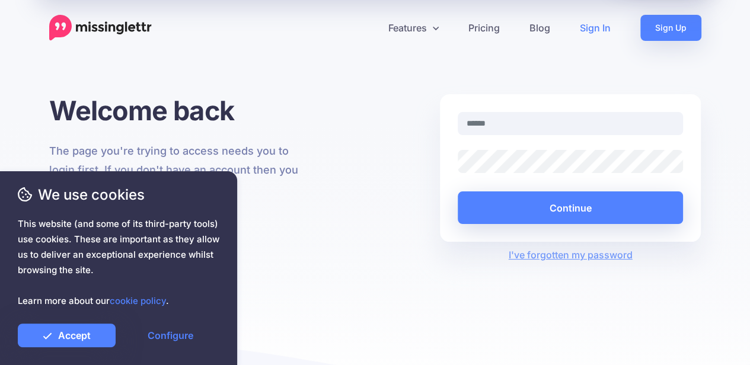 Image resolution: width=750 pixels, height=365 pixels. I want to click on button: Continue, so click(570, 207).